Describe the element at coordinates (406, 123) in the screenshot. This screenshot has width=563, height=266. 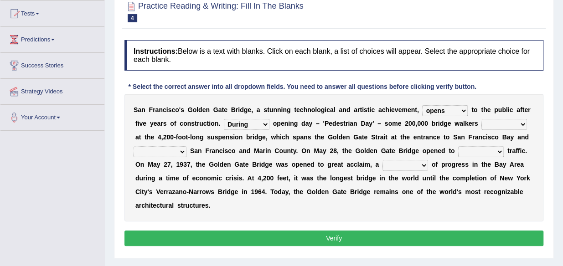
I see `b: 2` at that location.